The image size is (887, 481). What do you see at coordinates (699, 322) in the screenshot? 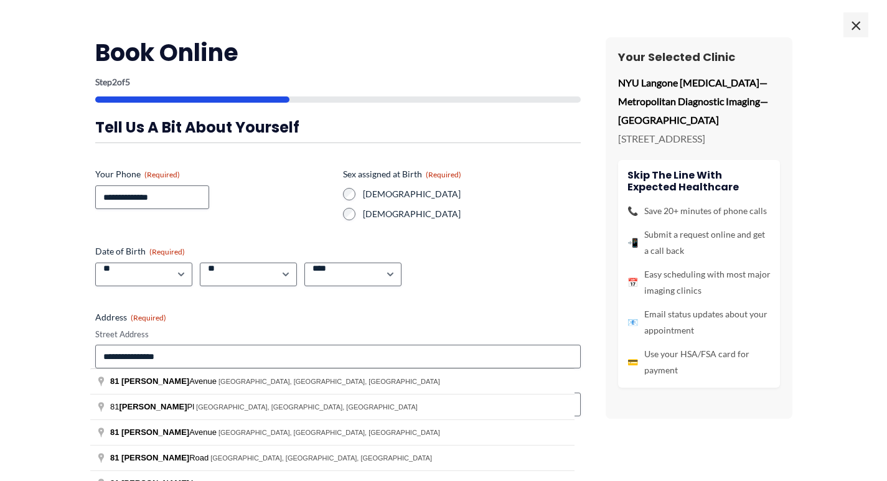
I see `li: Email status updates about your appointment` at bounding box center [699, 322].